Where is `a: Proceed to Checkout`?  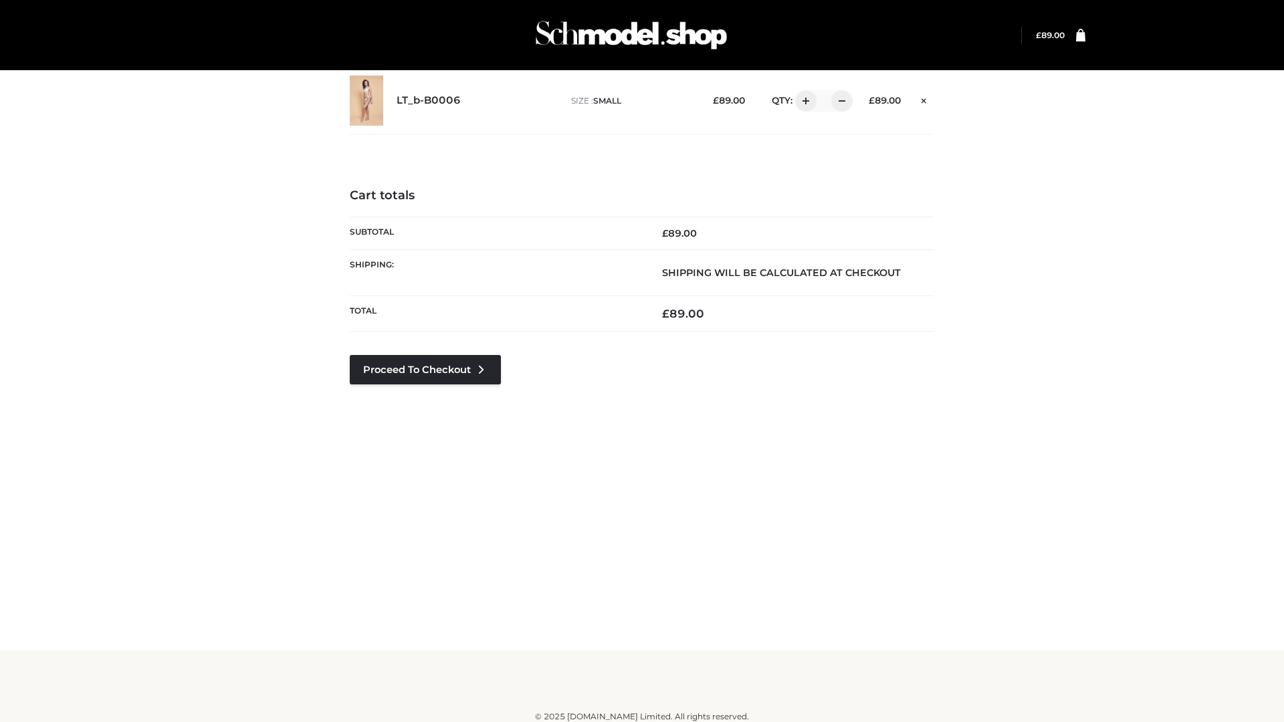
a: Proceed to Checkout is located at coordinates (425, 370).